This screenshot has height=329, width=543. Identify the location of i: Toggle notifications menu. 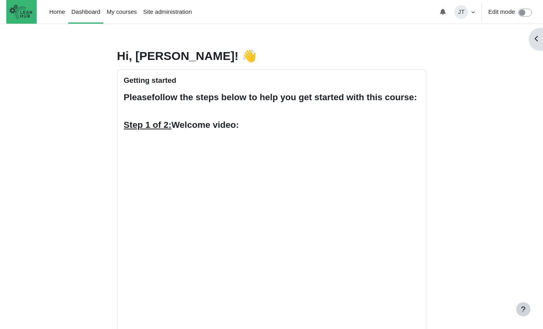
(443, 12).